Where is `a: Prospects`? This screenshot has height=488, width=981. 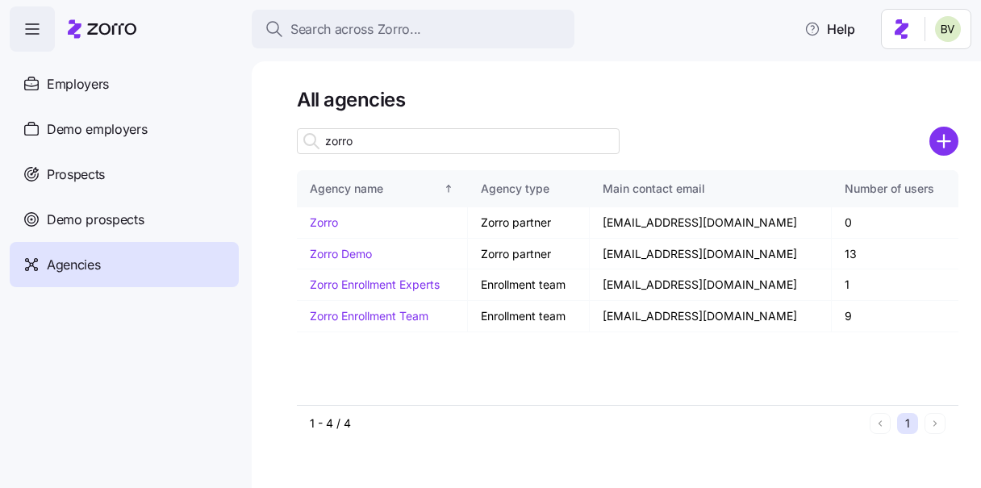 a: Prospects is located at coordinates (124, 174).